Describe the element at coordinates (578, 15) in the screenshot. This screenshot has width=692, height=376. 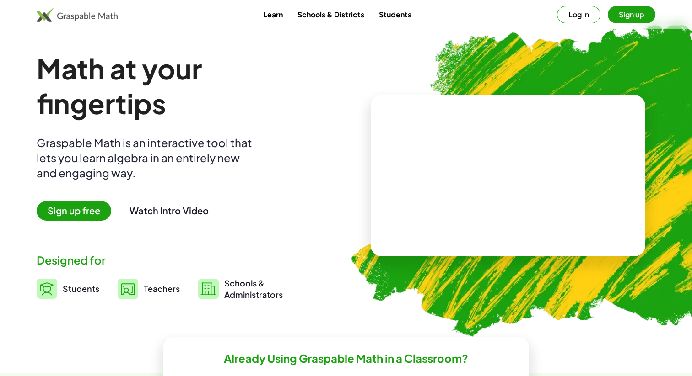
I see `button: Log in` at that location.